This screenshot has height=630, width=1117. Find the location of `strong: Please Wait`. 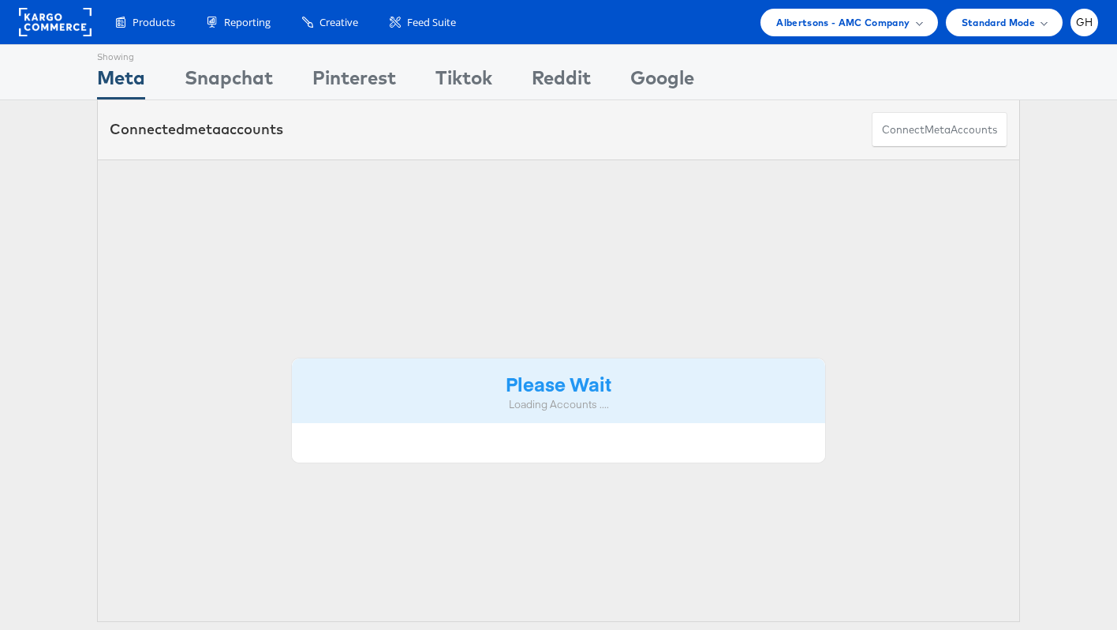

strong: Please Wait is located at coordinates (559, 383).